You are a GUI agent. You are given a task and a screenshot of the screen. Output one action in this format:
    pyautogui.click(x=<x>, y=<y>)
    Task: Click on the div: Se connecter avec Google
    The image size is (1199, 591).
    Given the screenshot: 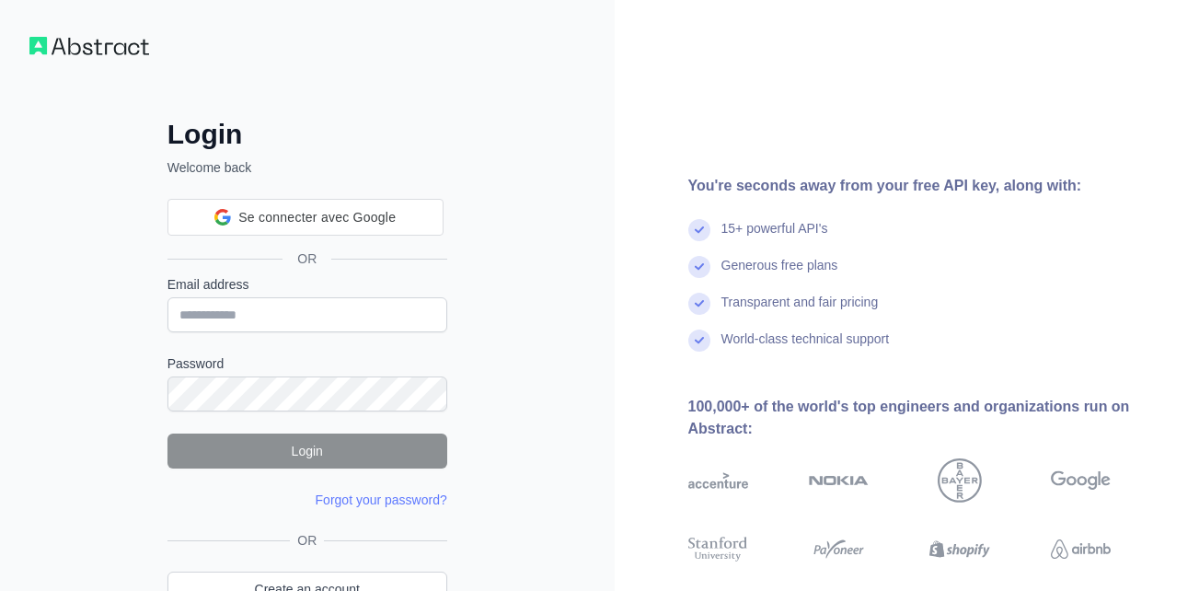 What is the action you would take?
    pyautogui.click(x=305, y=217)
    